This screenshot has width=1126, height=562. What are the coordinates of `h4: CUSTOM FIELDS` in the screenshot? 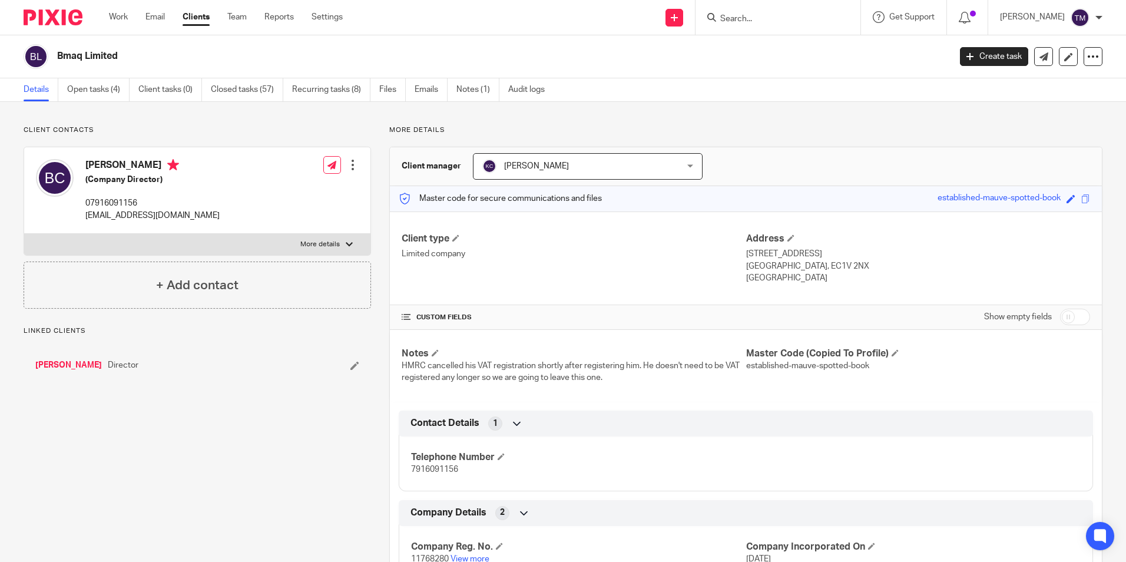 It's located at (574, 317).